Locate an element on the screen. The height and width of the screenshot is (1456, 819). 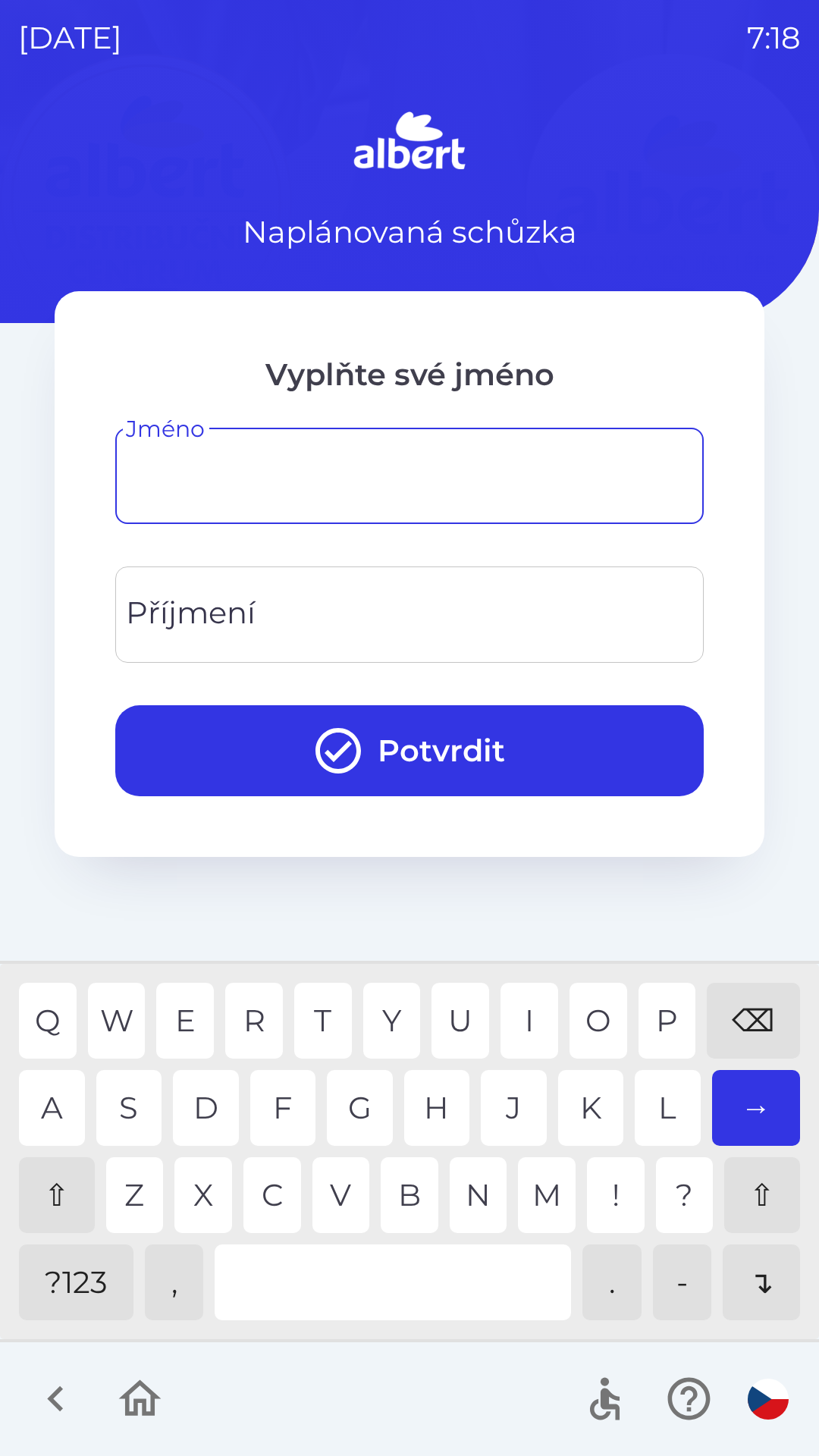
img: cs flag is located at coordinates (768, 1399).